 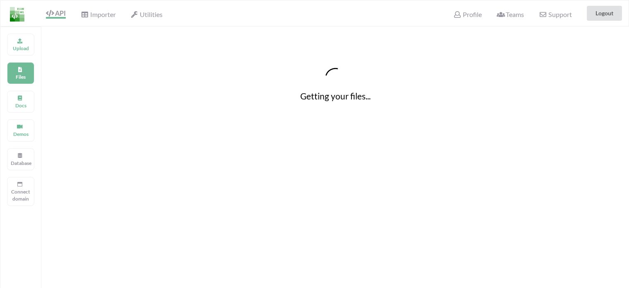 I want to click on p: Demos, so click(x=21, y=134).